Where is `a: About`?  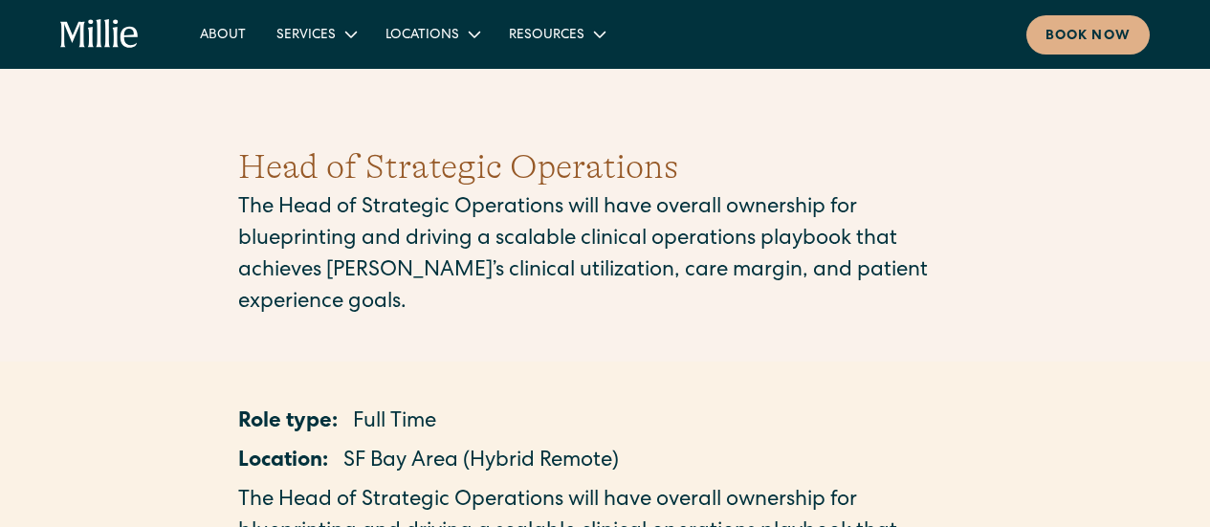 a: About is located at coordinates (223, 33).